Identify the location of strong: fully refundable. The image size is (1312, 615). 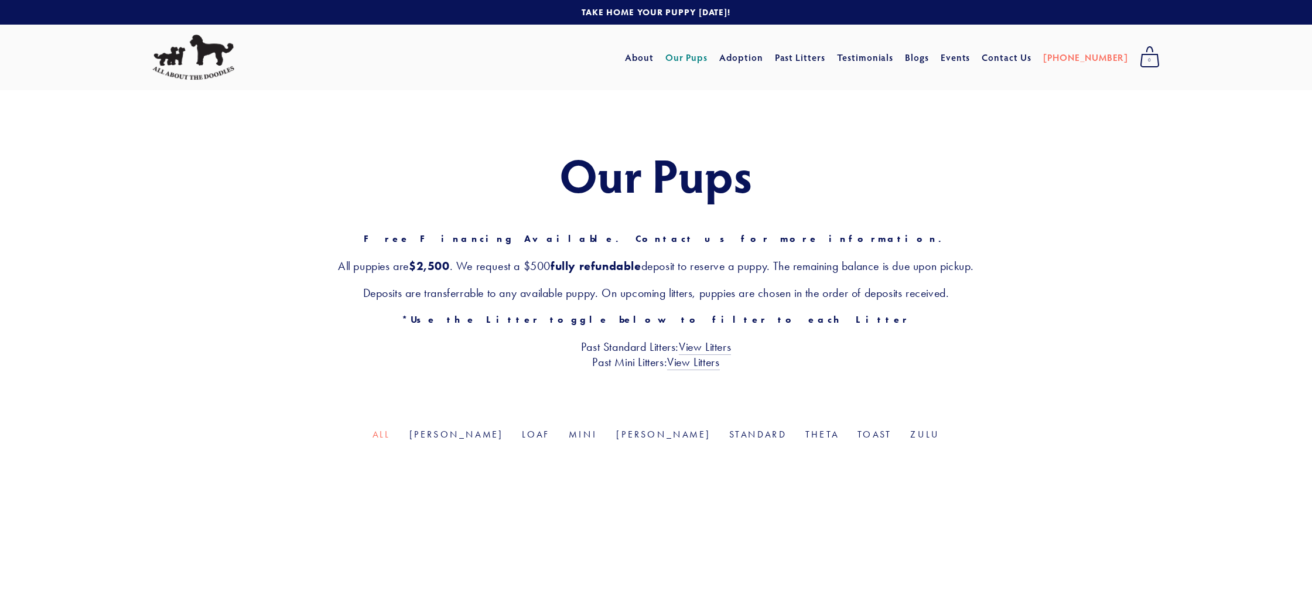
(596, 266).